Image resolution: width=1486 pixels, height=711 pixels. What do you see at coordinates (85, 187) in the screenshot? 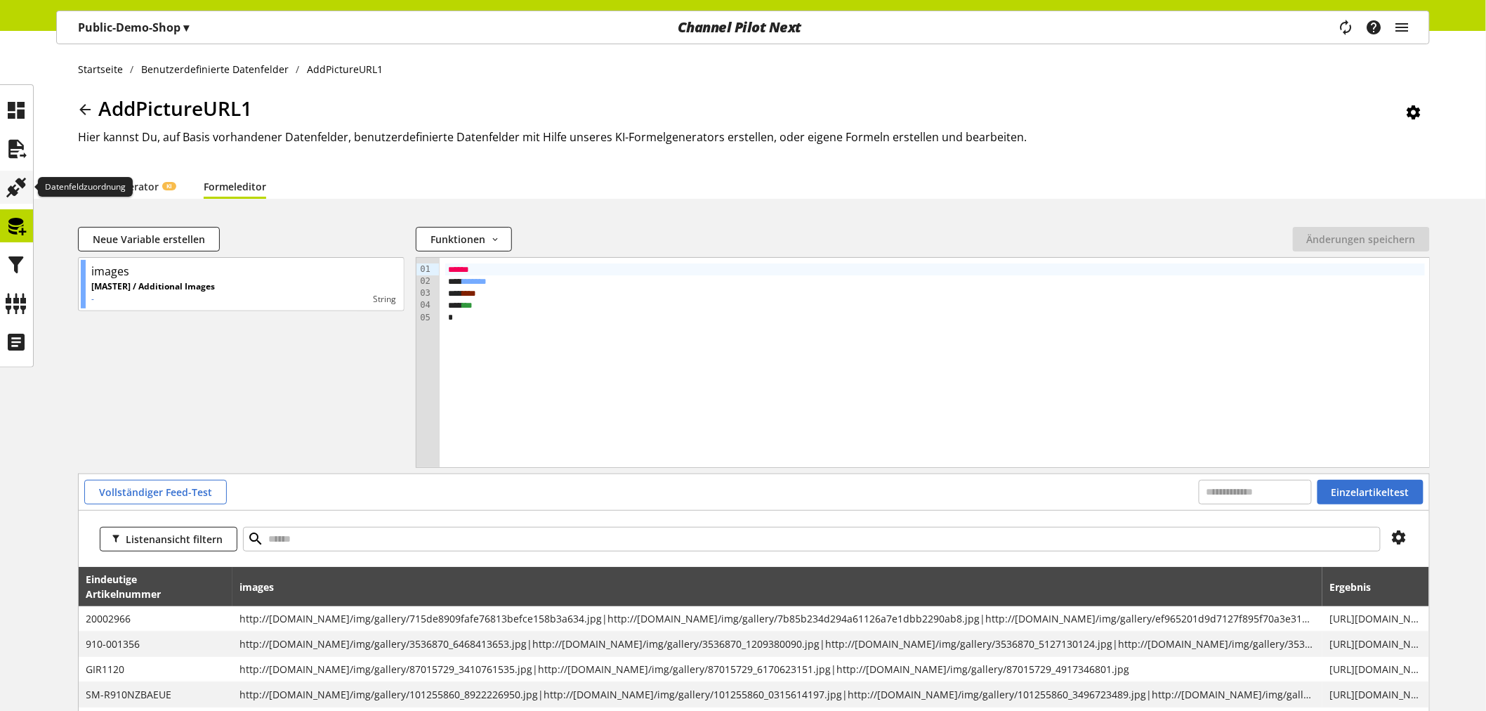
I see `div: Datenfeldzuordnung` at bounding box center [85, 187].